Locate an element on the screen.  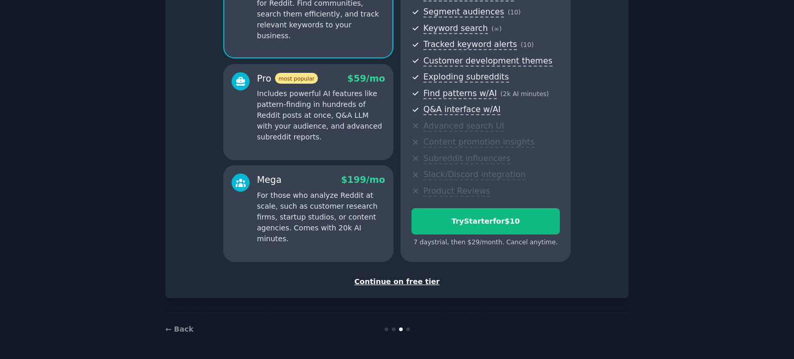
div: Mega is located at coordinates (269, 180).